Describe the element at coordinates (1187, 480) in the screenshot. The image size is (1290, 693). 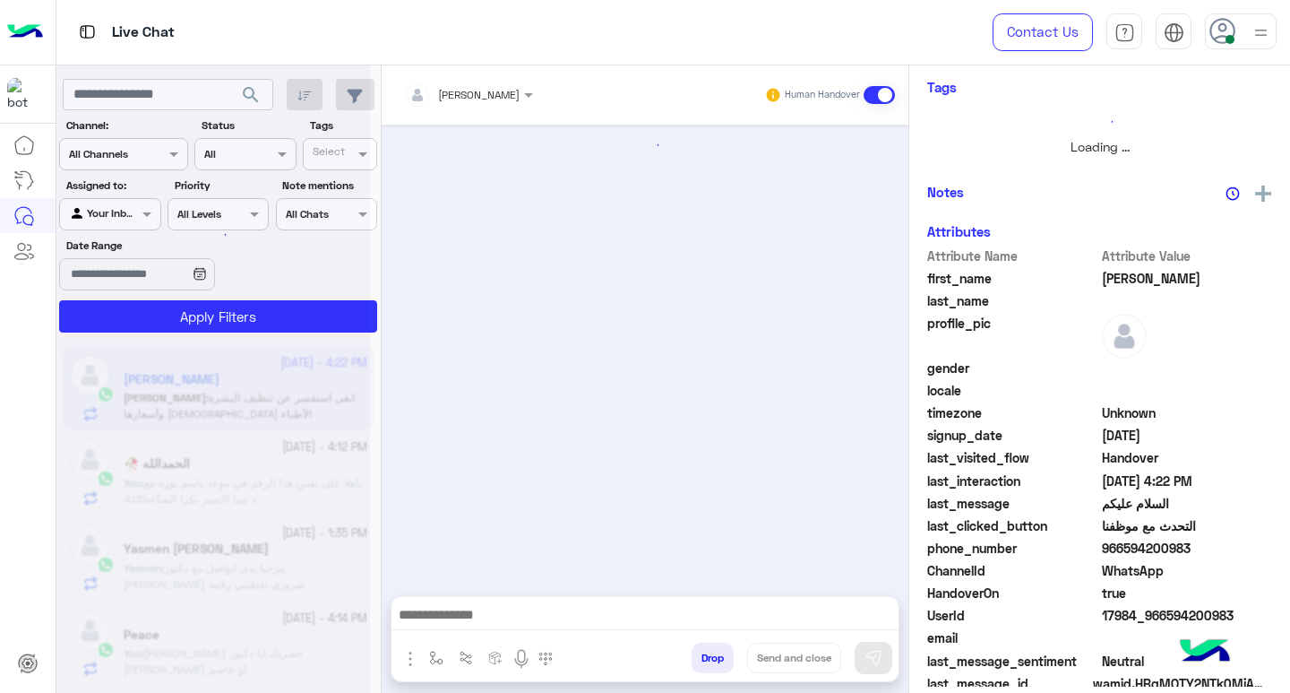
I see `span: 2025-10-11T13:22:34.1444626Z` at that location.